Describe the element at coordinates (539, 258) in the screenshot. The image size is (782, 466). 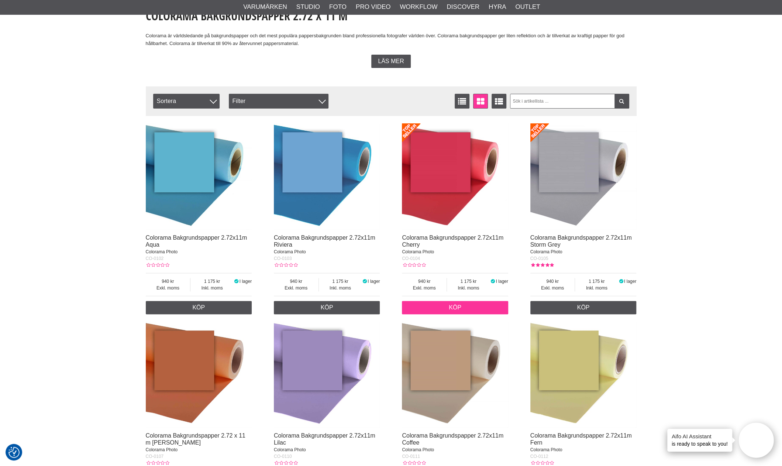
I see `span: CO-0105` at that location.